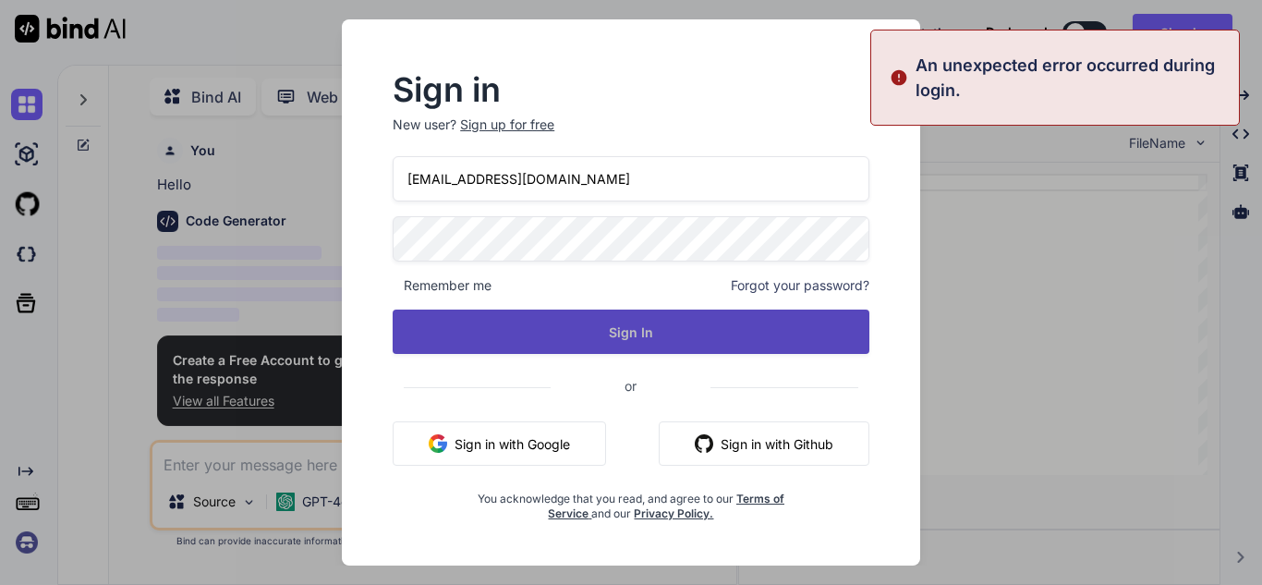 The image size is (1262, 585). What do you see at coordinates (800, 286) in the screenshot?
I see `span: Forgot your password?` at bounding box center [800, 286].